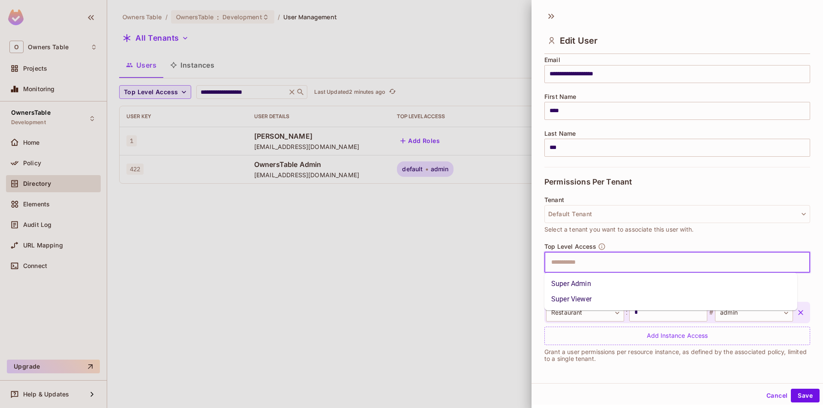 Image resolution: width=823 pixels, height=408 pixels. I want to click on div: Restaurant, so click(585, 313).